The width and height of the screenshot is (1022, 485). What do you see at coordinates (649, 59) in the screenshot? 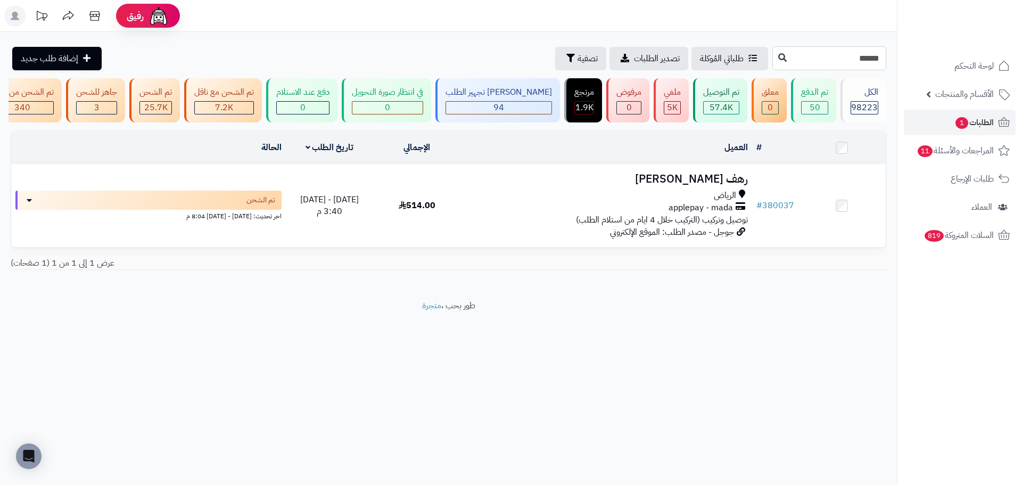
I see `a: تصدير الطلبات` at bounding box center [649, 59].